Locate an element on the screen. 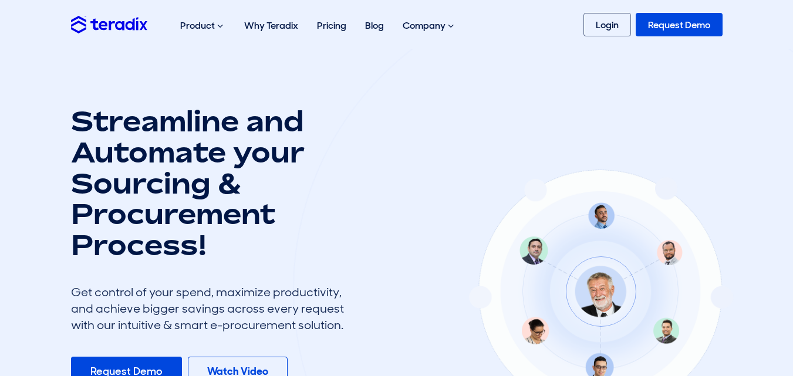  a: Request Demo is located at coordinates (679, 25).